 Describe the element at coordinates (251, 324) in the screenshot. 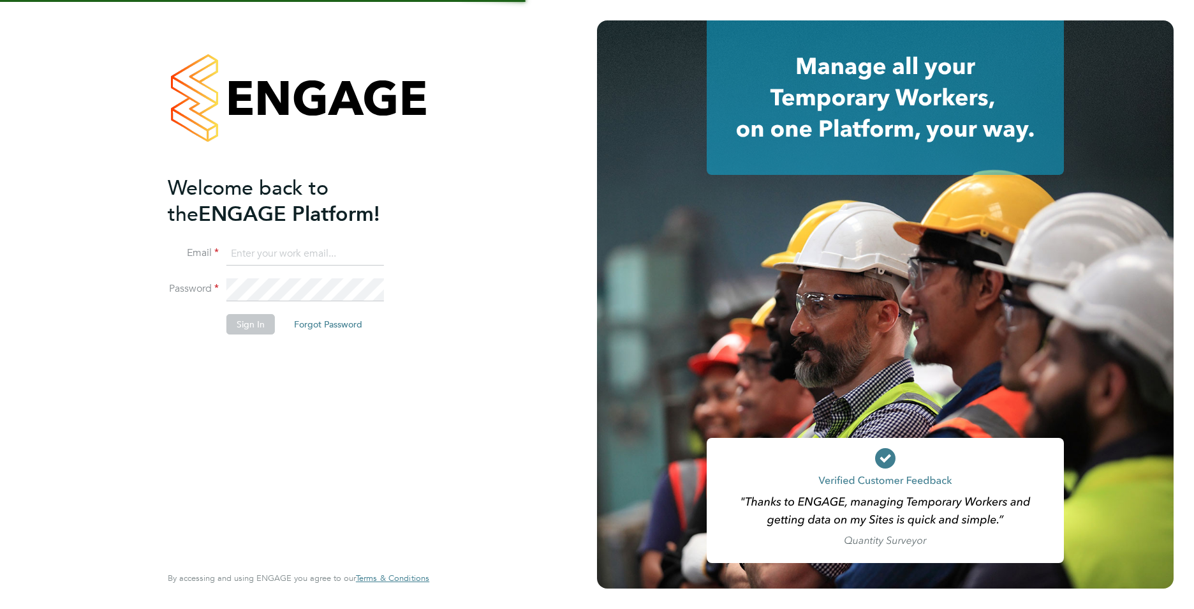

I see `button: Sign In` at that location.